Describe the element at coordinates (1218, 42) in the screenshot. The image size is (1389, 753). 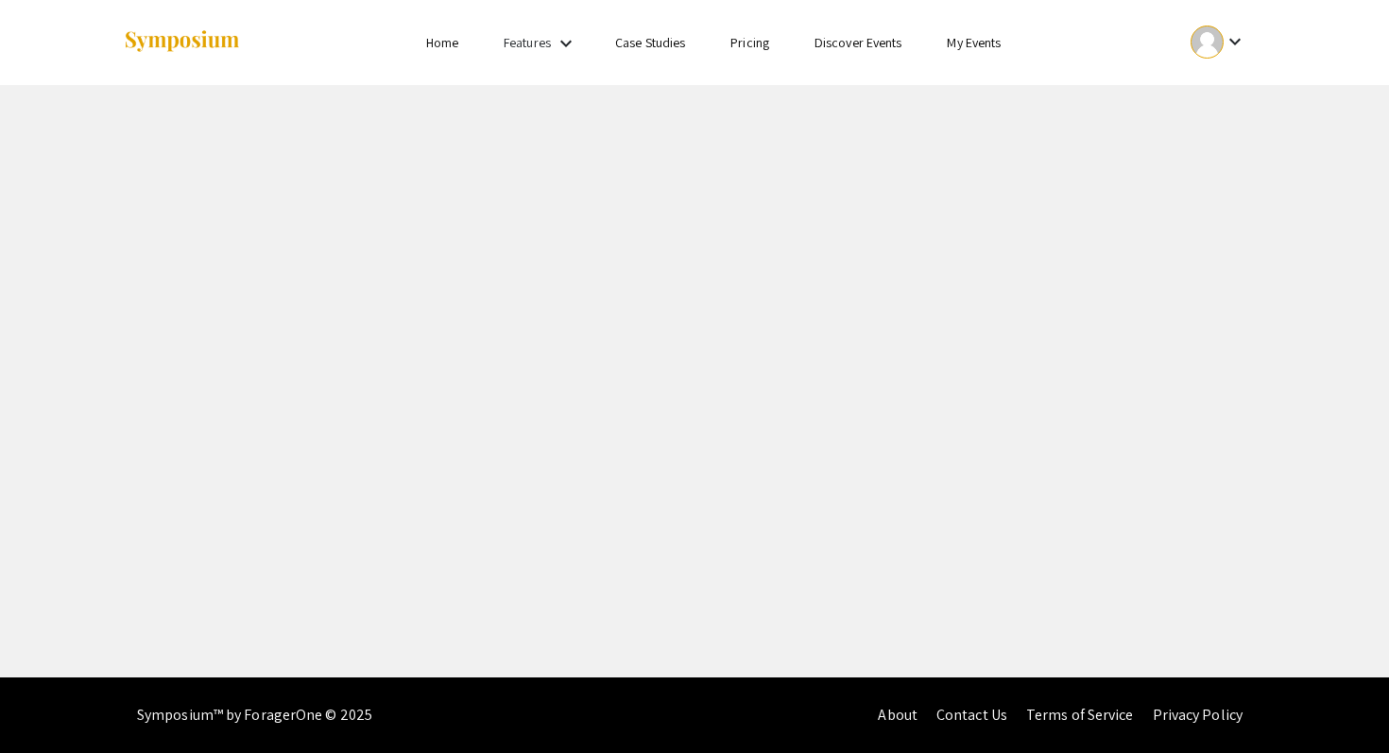
I see `button: Expand account dropdown` at that location.